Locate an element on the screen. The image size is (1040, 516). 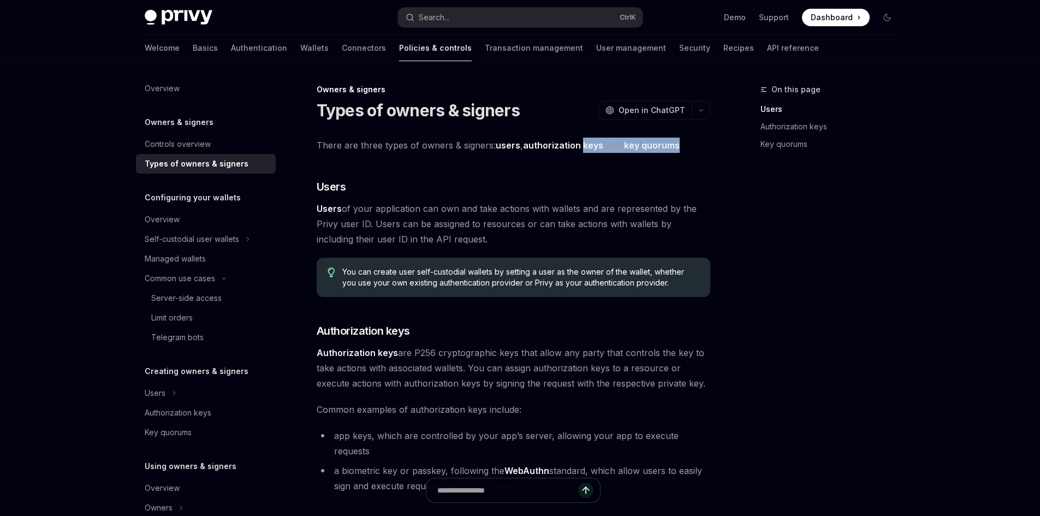
div: Controls overview is located at coordinates (177, 144).